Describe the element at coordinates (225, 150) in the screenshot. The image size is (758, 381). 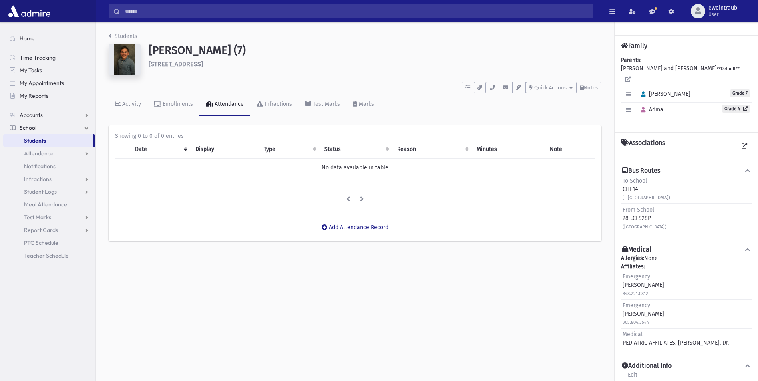
I see `th: Display` at that location.